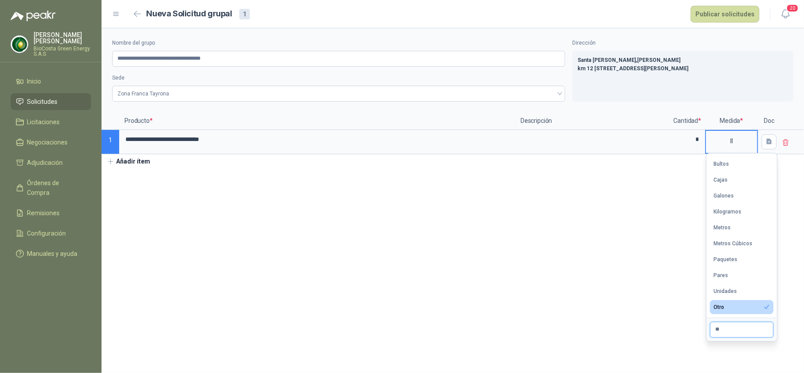  Describe the element at coordinates (110, 142) in the screenshot. I see `p: 1` at that location.